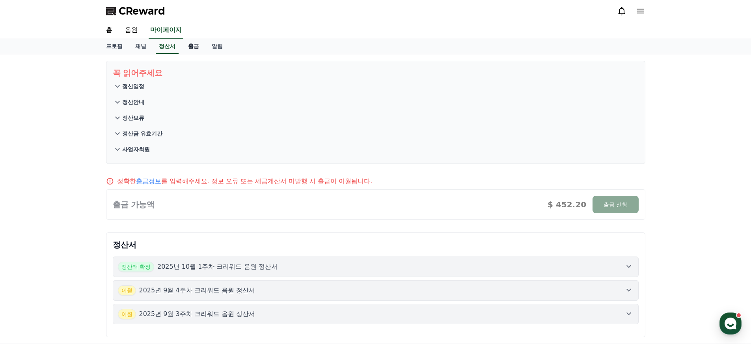  I want to click on span: 설정, so click(127, 265).